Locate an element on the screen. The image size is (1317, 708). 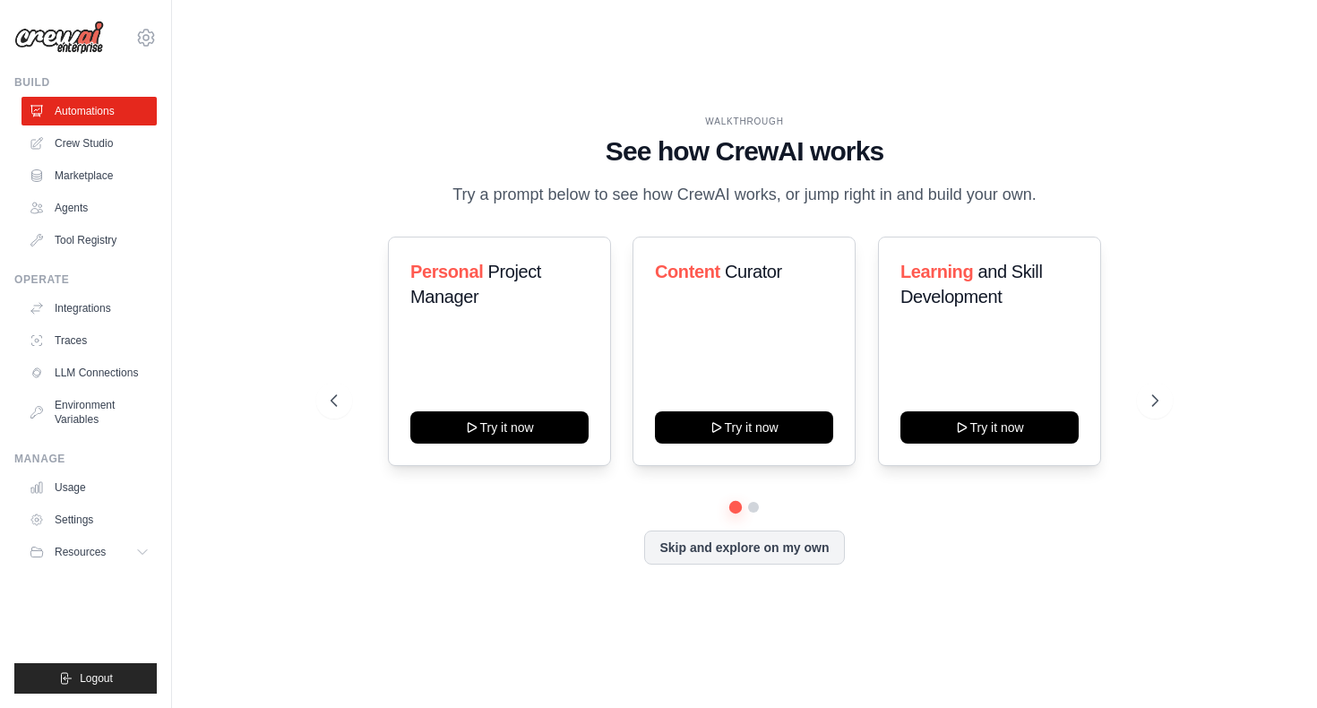
a: LLM Connections is located at coordinates (89, 373).